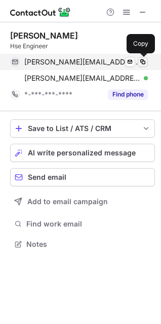 This screenshot has height=324, width=161. Describe the element at coordinates (47, 177) in the screenshot. I see `span: Send email` at that location.